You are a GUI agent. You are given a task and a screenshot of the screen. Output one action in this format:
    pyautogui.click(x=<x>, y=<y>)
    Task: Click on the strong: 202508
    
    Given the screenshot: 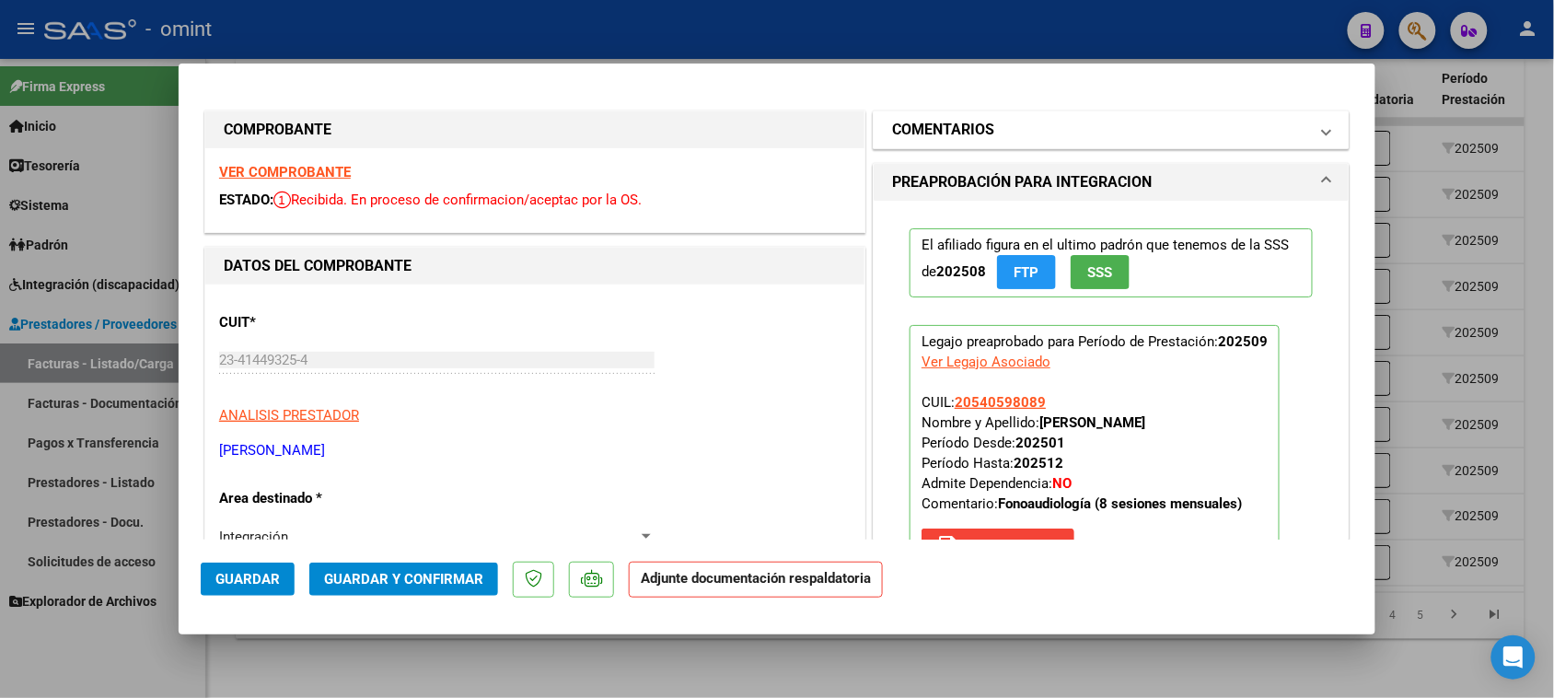 What is the action you would take?
    pyautogui.click(x=961, y=272)
    